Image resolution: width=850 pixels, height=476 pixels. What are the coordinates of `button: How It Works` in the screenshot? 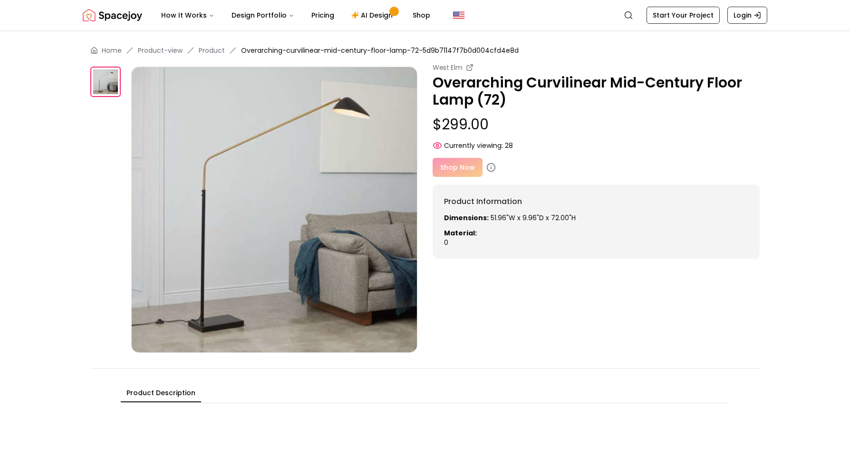 It's located at (188, 15).